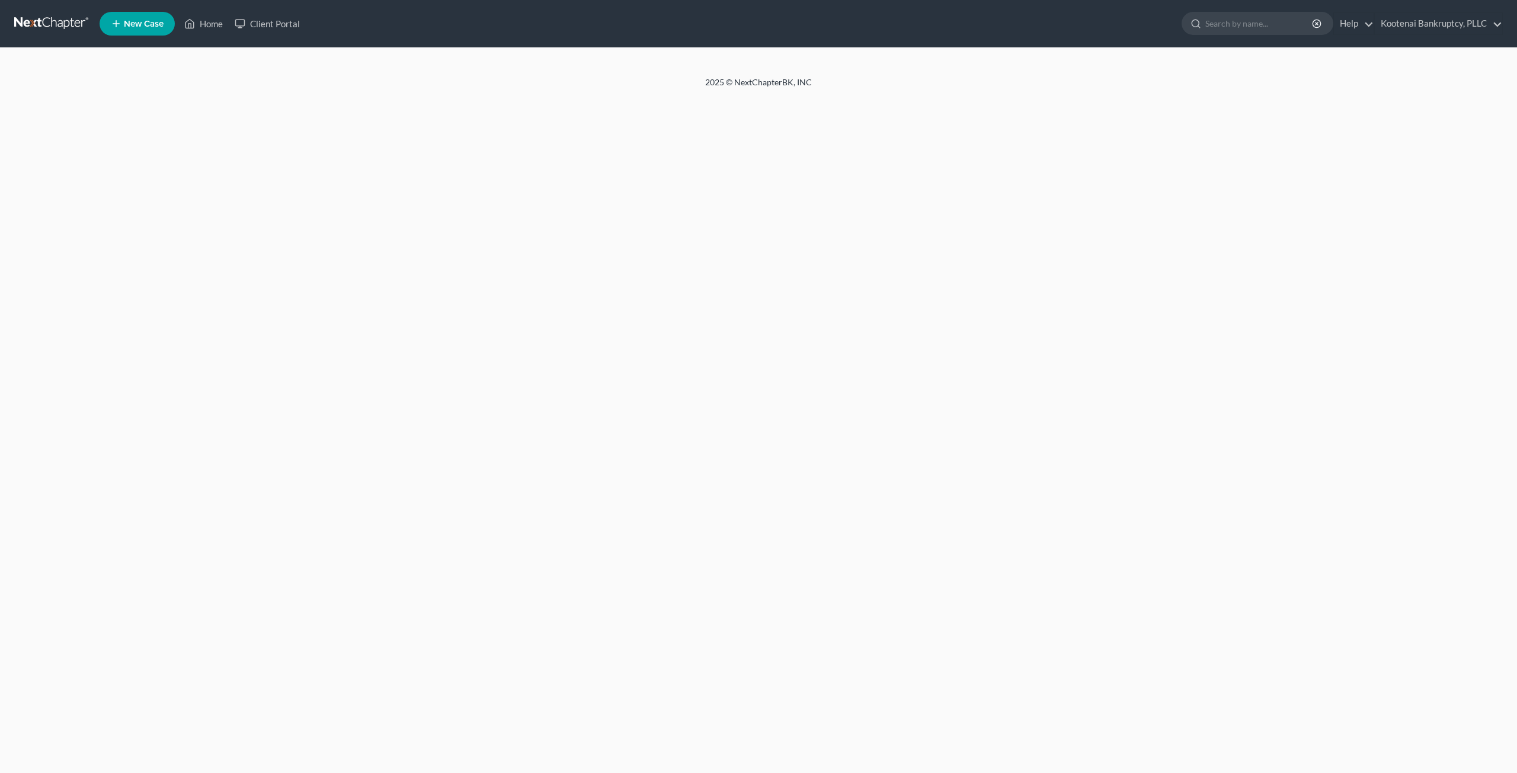  Describe the element at coordinates (1438, 24) in the screenshot. I see `a: Kootenai Bankruptcy, PLLC` at that location.